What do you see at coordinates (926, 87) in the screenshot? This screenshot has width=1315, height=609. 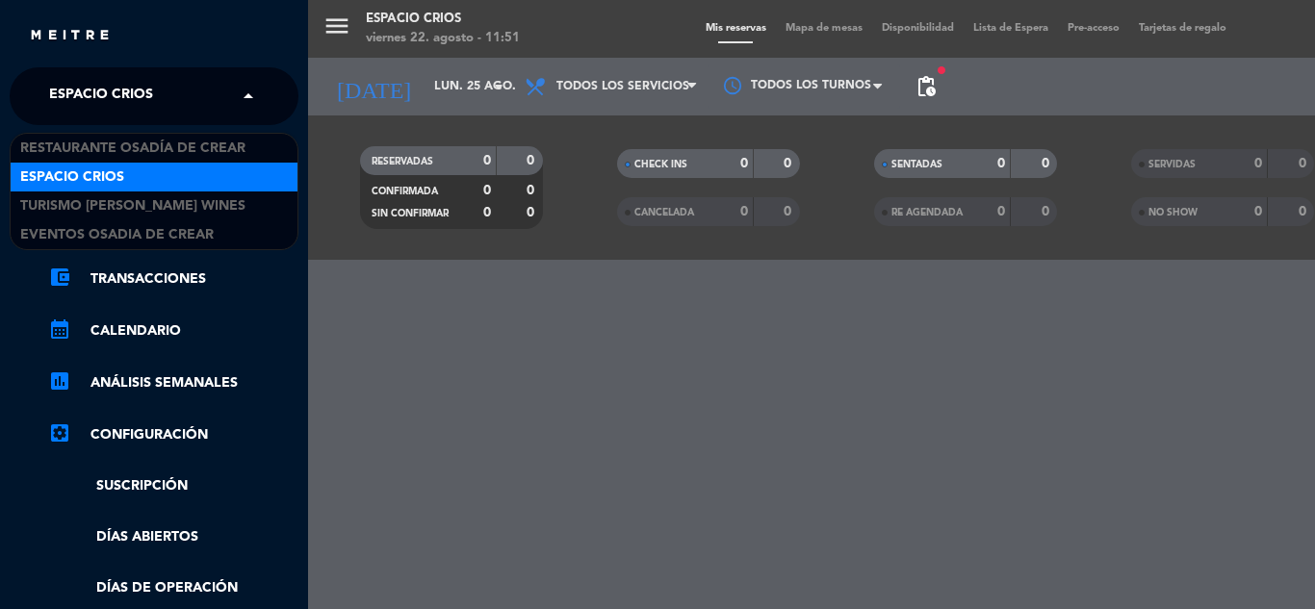 I see `span: pending_actions` at bounding box center [926, 87].